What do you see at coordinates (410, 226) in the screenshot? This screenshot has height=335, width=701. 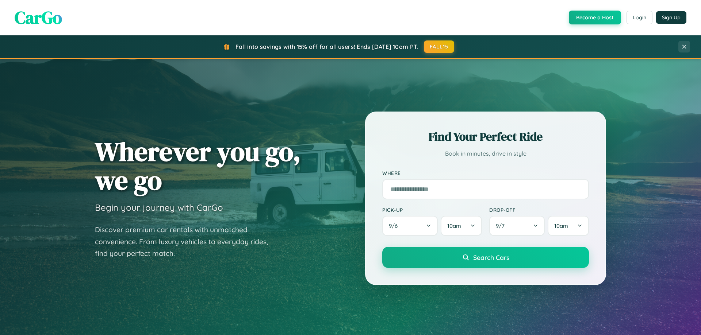 I see `button: 9/6` at bounding box center [410, 226].